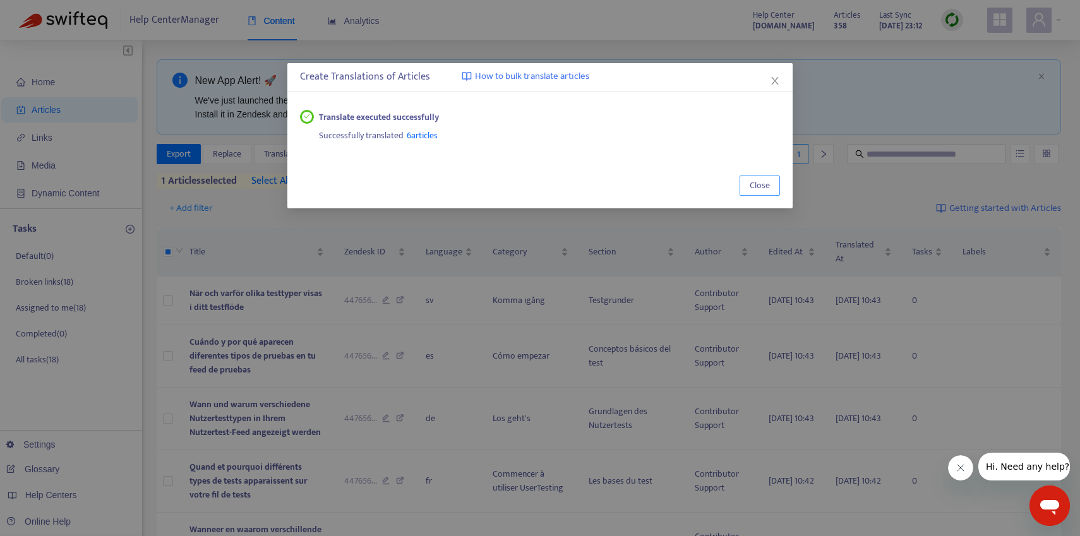 The width and height of the screenshot is (1080, 536). I want to click on div: Create Translations of Articles, so click(540, 77).